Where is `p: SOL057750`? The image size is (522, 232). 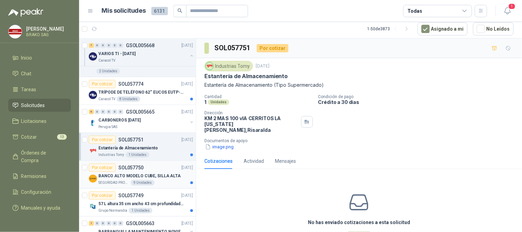
p: SOL057750 is located at coordinates (131, 168).